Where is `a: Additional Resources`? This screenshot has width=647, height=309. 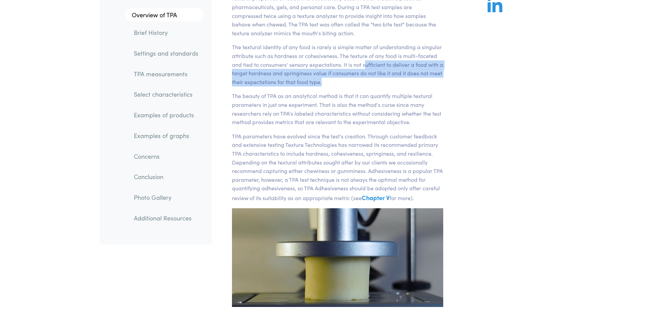 a: Additional Resources is located at coordinates (166, 218).